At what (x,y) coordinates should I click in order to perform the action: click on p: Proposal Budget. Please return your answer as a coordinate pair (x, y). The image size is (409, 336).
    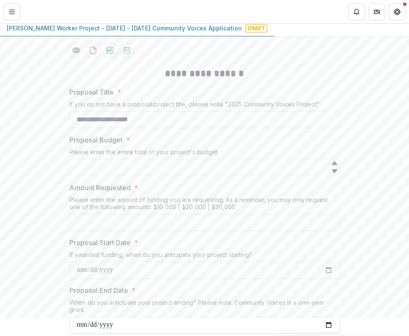
    Looking at the image, I should click on (96, 140).